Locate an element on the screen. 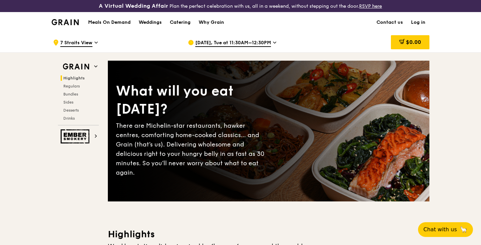  a: RSVP here is located at coordinates (370, 6).